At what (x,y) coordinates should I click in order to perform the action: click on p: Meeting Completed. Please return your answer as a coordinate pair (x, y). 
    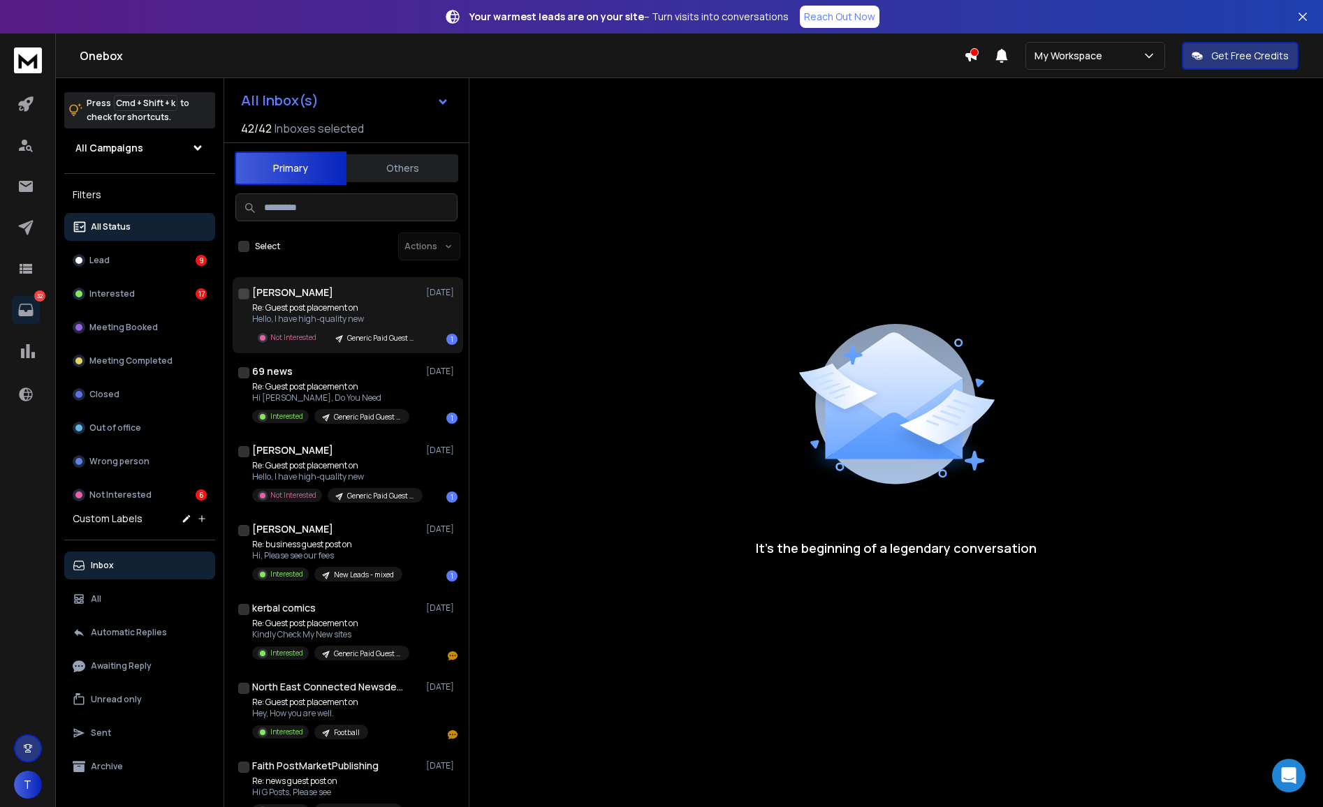
    Looking at the image, I should click on (131, 361).